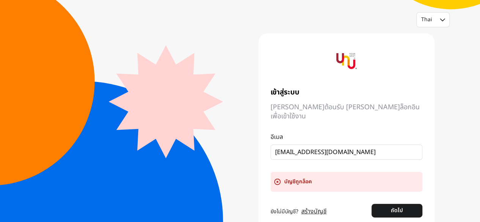  I want to click on button: ถัดไป, so click(396, 210).